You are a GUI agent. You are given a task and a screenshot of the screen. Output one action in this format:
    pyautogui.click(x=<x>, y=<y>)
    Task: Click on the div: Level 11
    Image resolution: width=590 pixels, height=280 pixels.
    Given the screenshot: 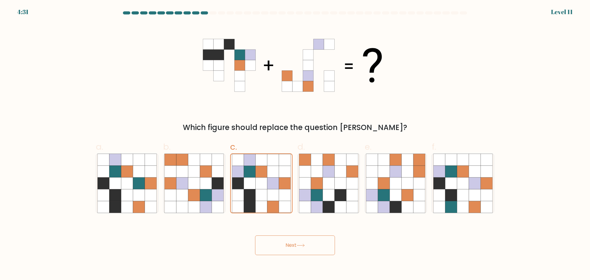 What is the action you would take?
    pyautogui.click(x=561, y=12)
    